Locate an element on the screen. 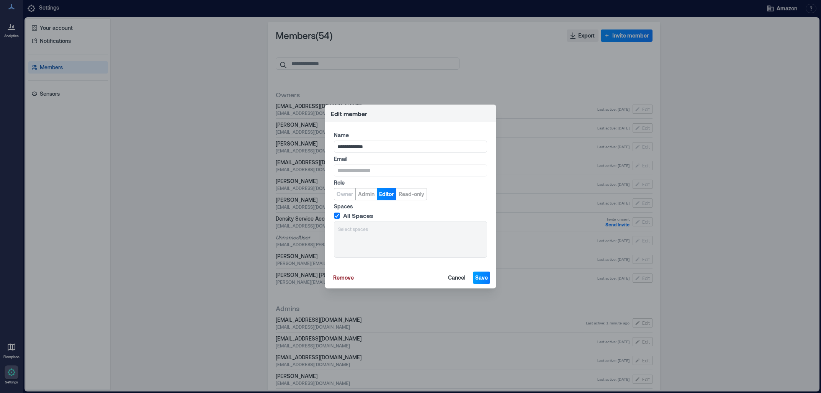  span: Owner is located at coordinates (345, 194).